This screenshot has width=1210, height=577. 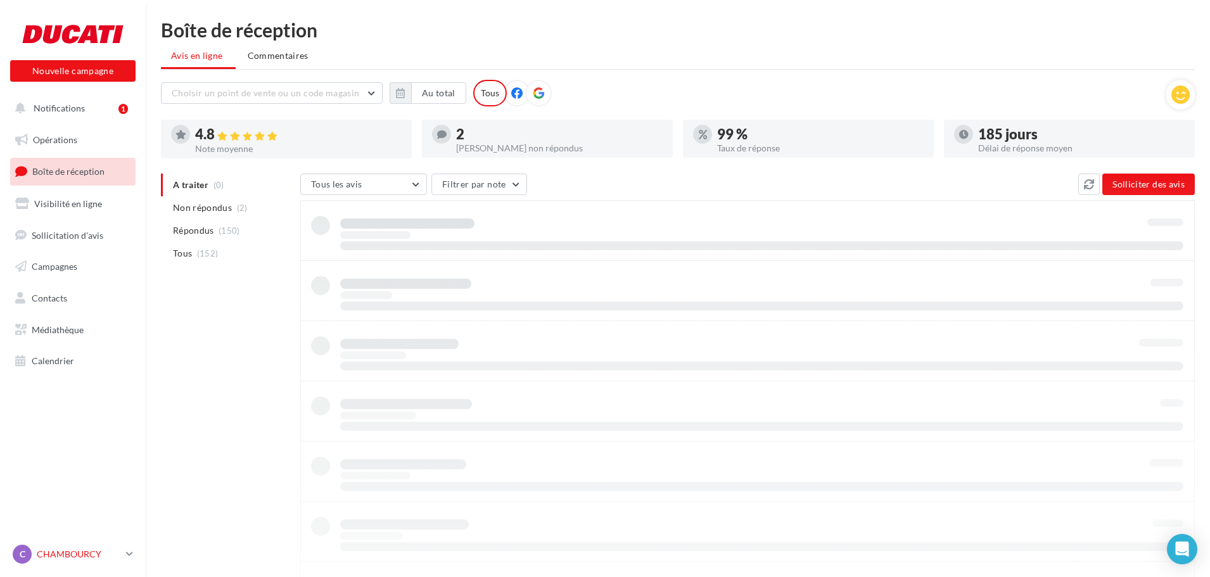 What do you see at coordinates (202, 208) in the screenshot?
I see `span: Non répondus` at bounding box center [202, 208].